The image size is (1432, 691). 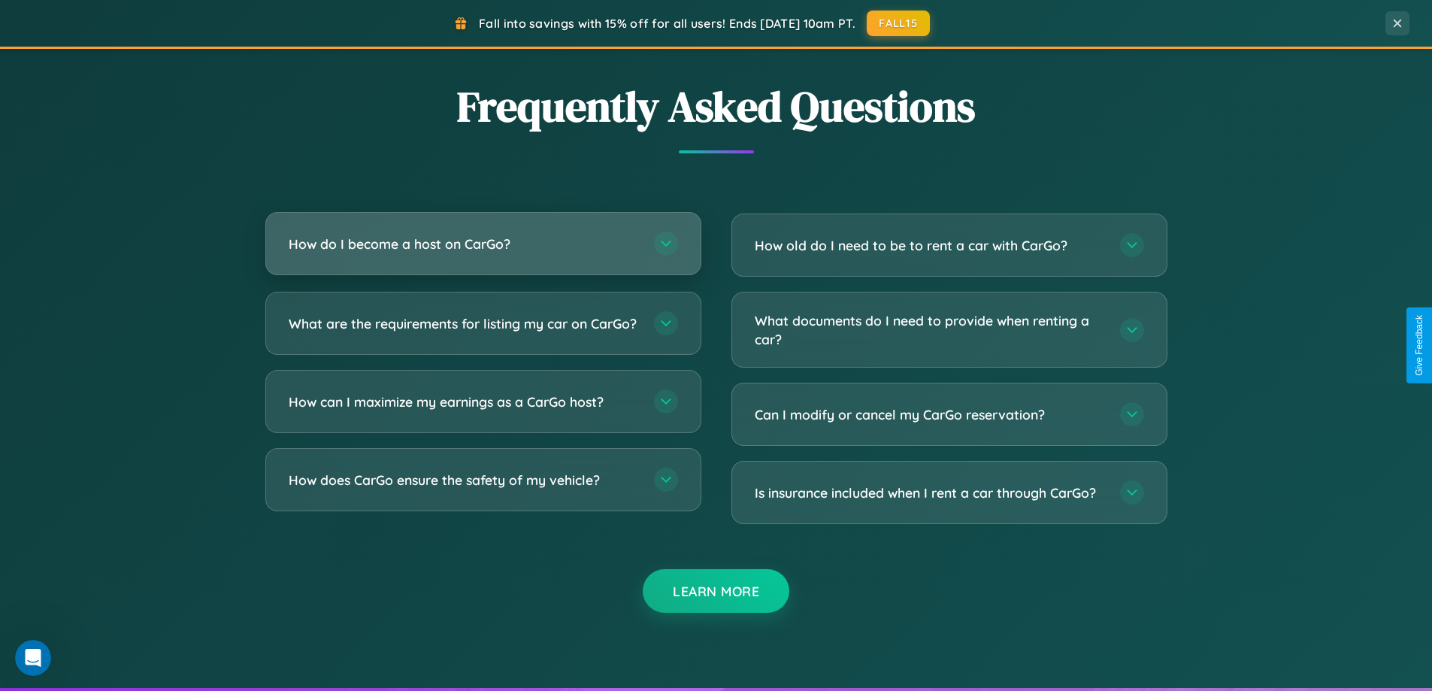 What do you see at coordinates (898, 23) in the screenshot?
I see `button: FALL15` at bounding box center [898, 23].